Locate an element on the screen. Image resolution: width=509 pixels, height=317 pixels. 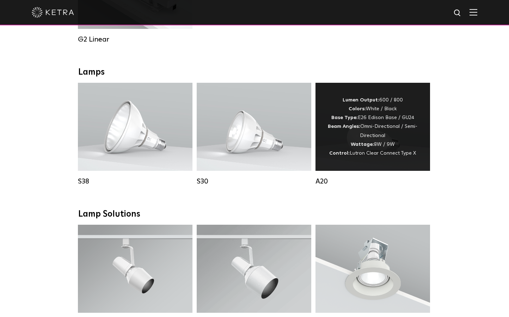
a: S38 Lumen Output:1100Colors:White / BlackBase Type:E26 Edison Base / GU24Beam Angles:10° / 25° / ... is located at coordinates (135, 134).